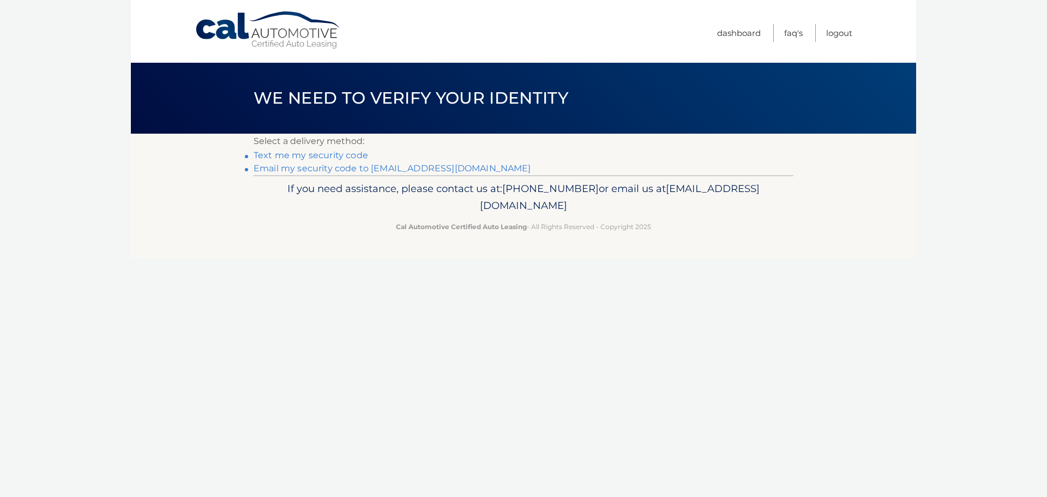 Image resolution: width=1047 pixels, height=497 pixels. I want to click on a: Cal Automotive, so click(268, 30).